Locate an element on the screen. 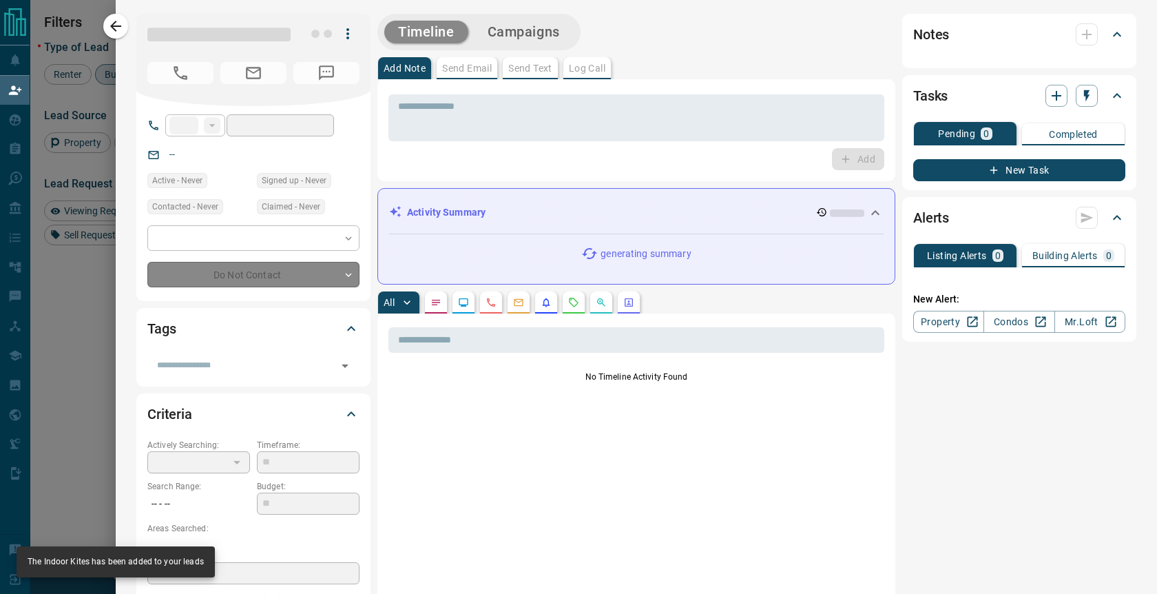 This screenshot has height=594, width=1157. p: Actively Searching: is located at coordinates (198, 445).